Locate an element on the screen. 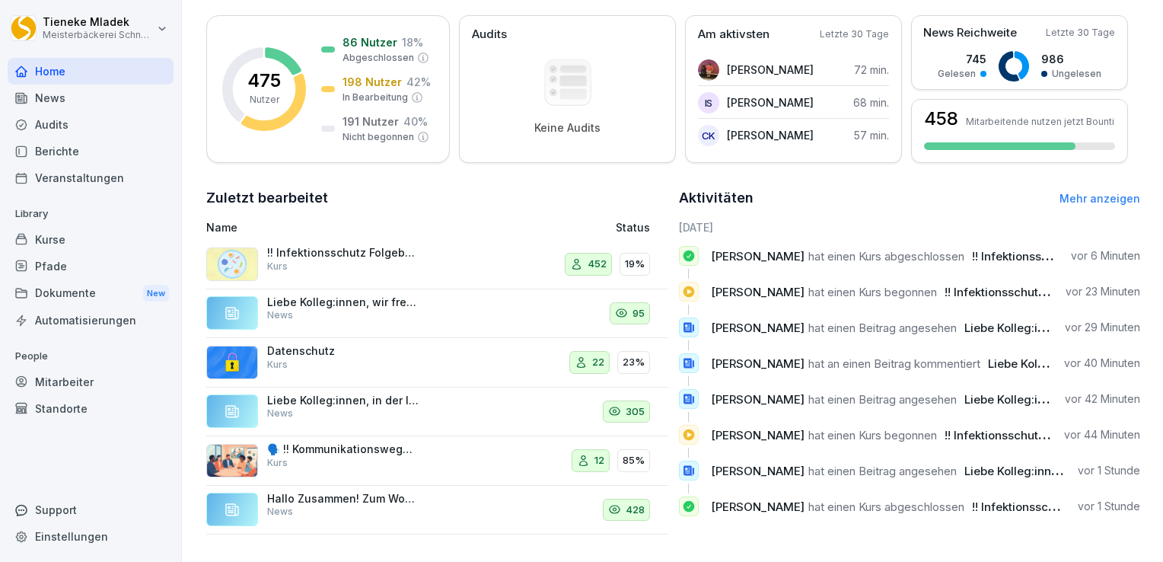  p: 18 % is located at coordinates (413, 42).